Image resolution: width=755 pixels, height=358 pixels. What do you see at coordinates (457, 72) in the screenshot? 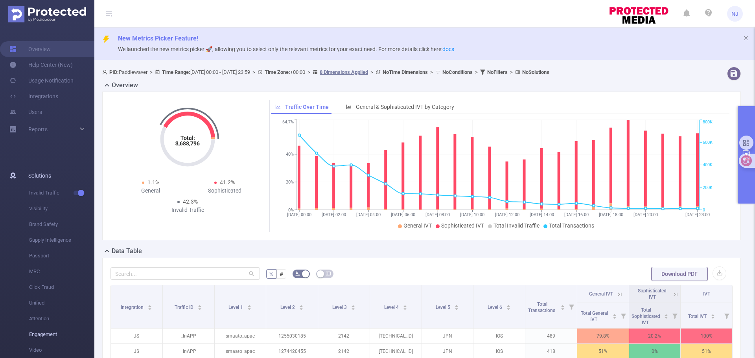
I see `b: No Conditions` at bounding box center [457, 72].